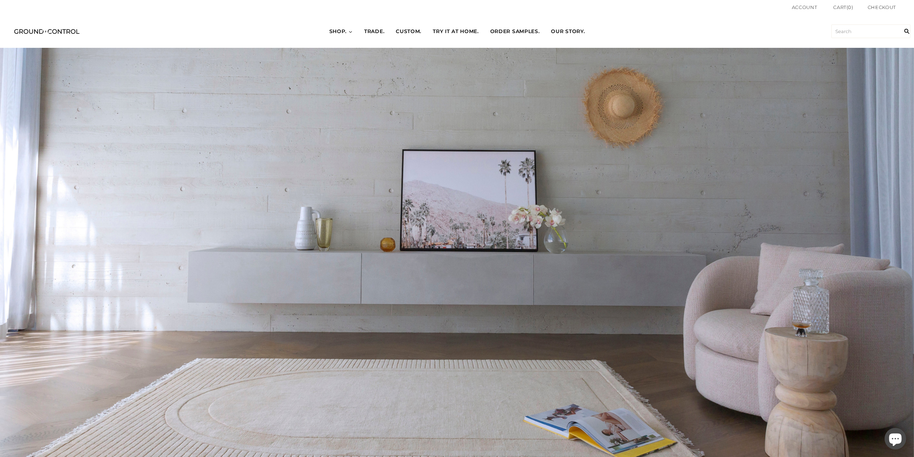 The width and height of the screenshot is (914, 457). I want to click on span: TRADE., so click(374, 32).